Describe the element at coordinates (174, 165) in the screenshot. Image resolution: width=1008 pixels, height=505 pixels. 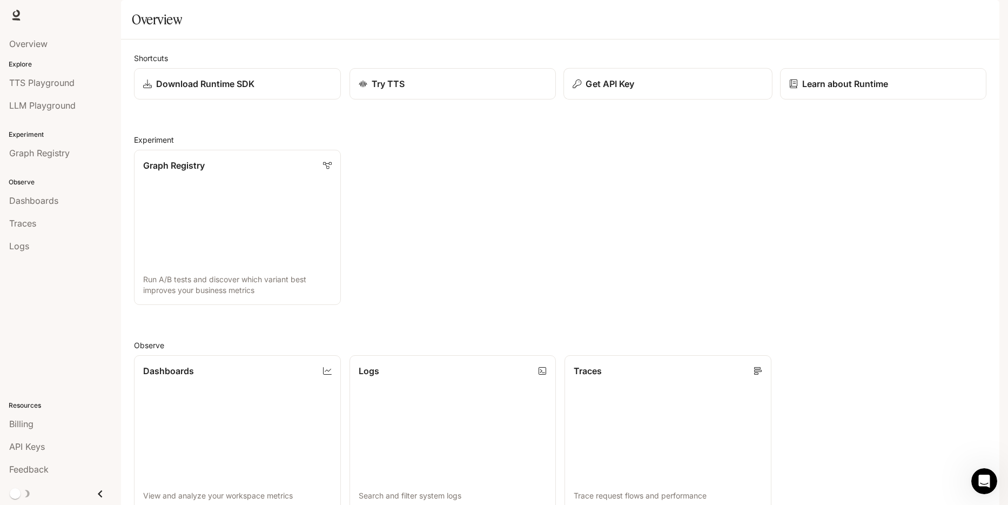
I see `p: Graph Registry` at that location.